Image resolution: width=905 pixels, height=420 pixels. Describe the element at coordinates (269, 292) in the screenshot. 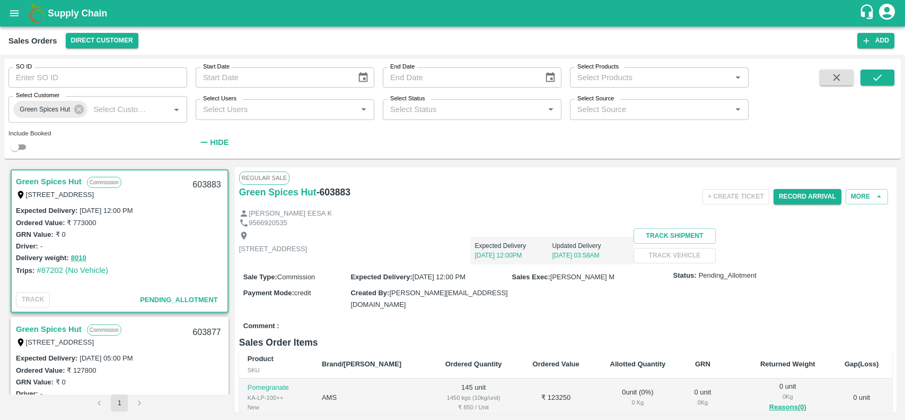

I see `label: Payment Mode :` at that location.